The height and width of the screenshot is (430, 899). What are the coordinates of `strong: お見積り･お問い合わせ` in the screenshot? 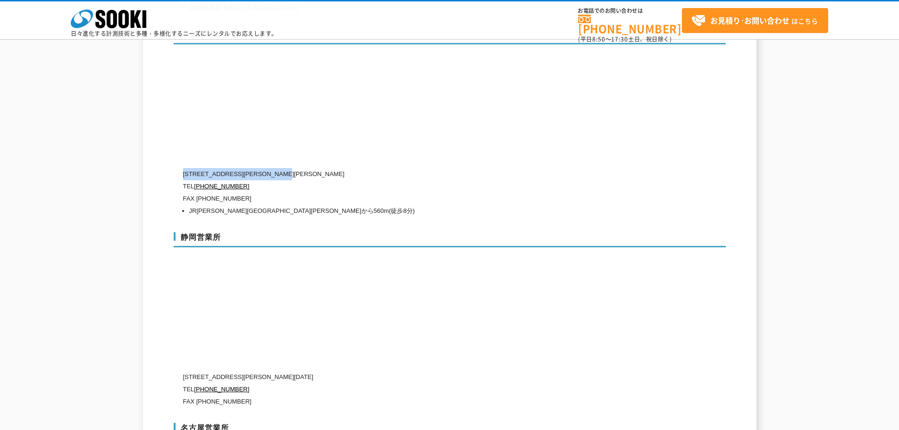 It's located at (750, 20).